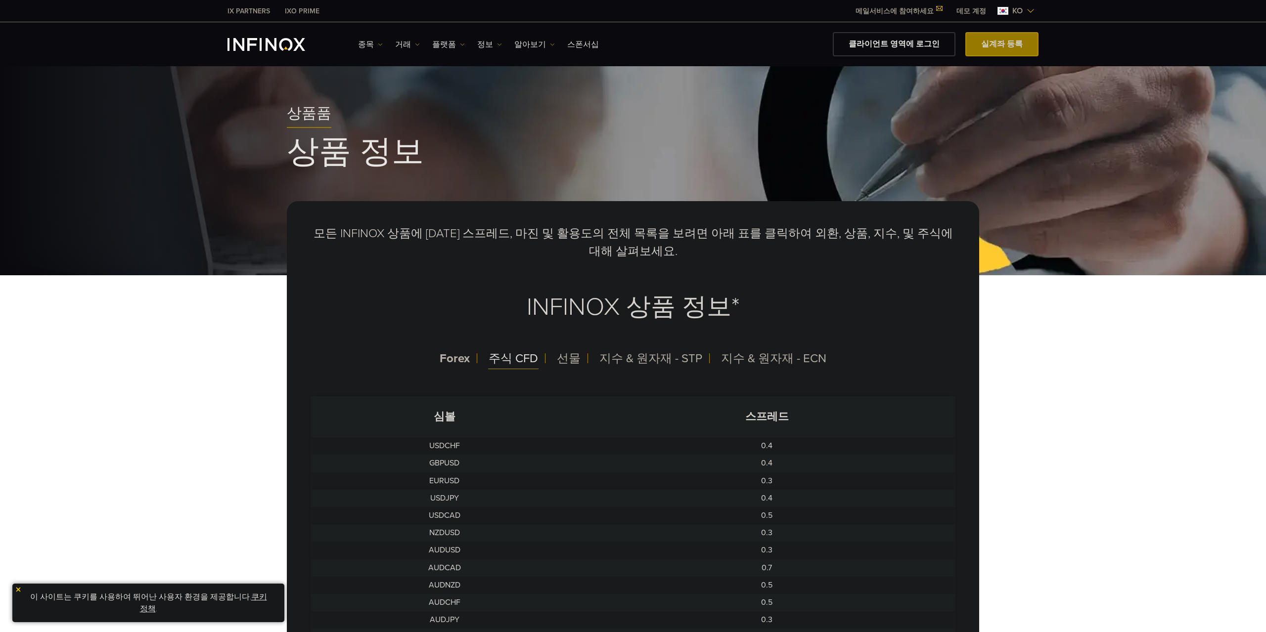 This screenshot has width=1266, height=632. What do you see at coordinates (445, 568) in the screenshot?
I see `td: AUDCAD` at bounding box center [445, 568].